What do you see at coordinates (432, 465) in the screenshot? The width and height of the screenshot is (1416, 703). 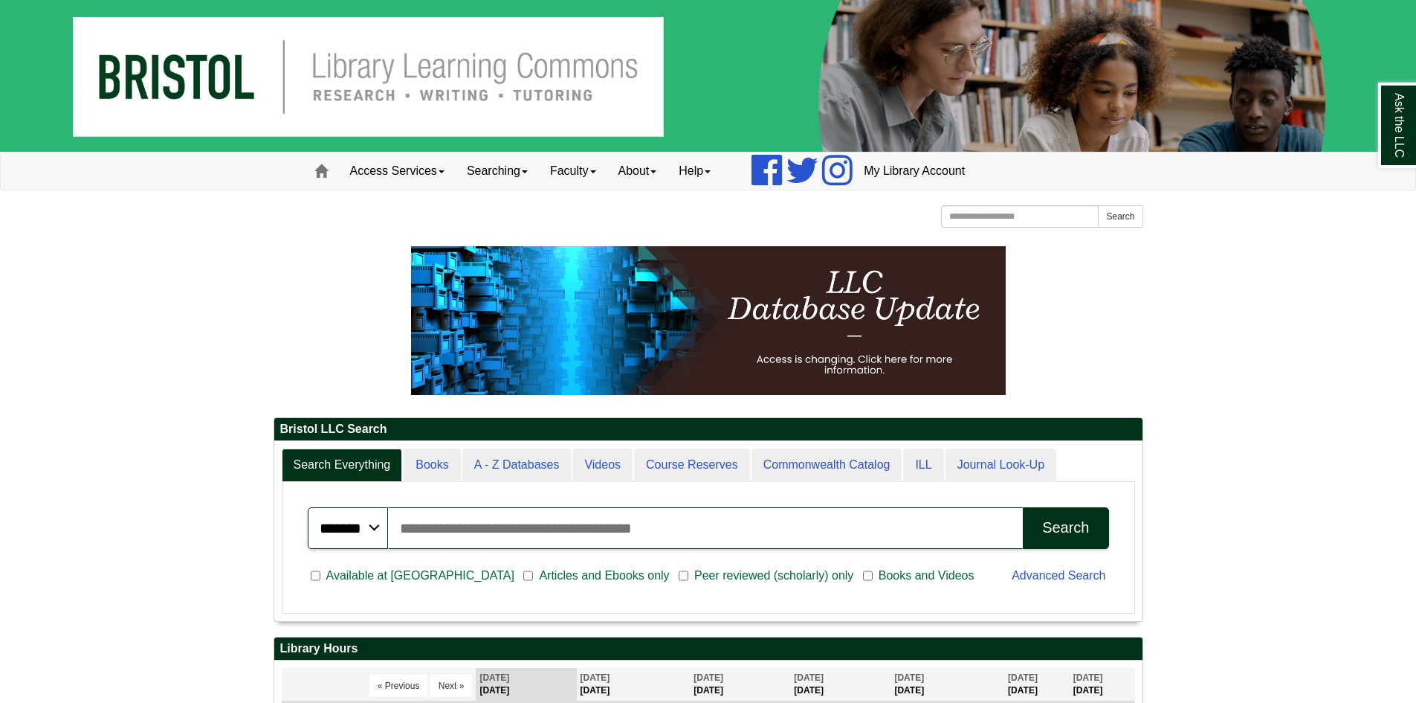 I see `a: Books` at bounding box center [432, 465].